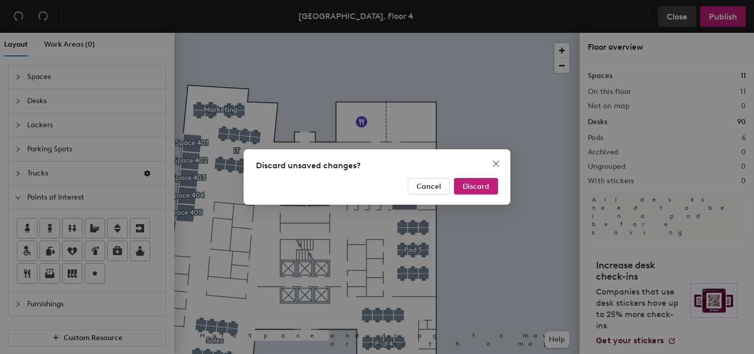 Image resolution: width=754 pixels, height=354 pixels. What do you see at coordinates (476, 186) in the screenshot?
I see `span: Discard` at bounding box center [476, 186].